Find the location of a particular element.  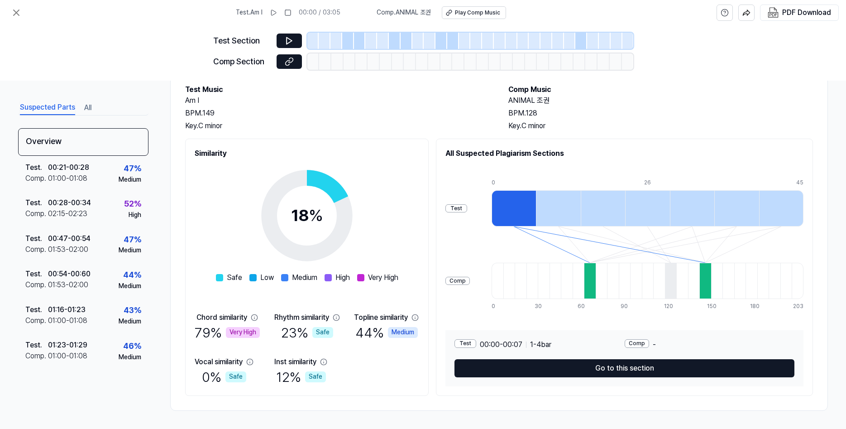

div: 23 % is located at coordinates (307, 332).